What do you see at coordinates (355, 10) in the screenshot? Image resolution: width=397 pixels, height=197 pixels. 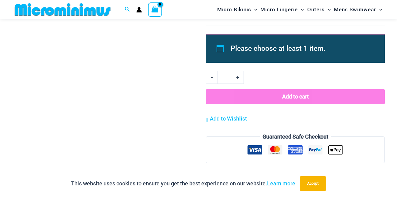 I see `span: Mens Swimwear` at bounding box center [355, 10].